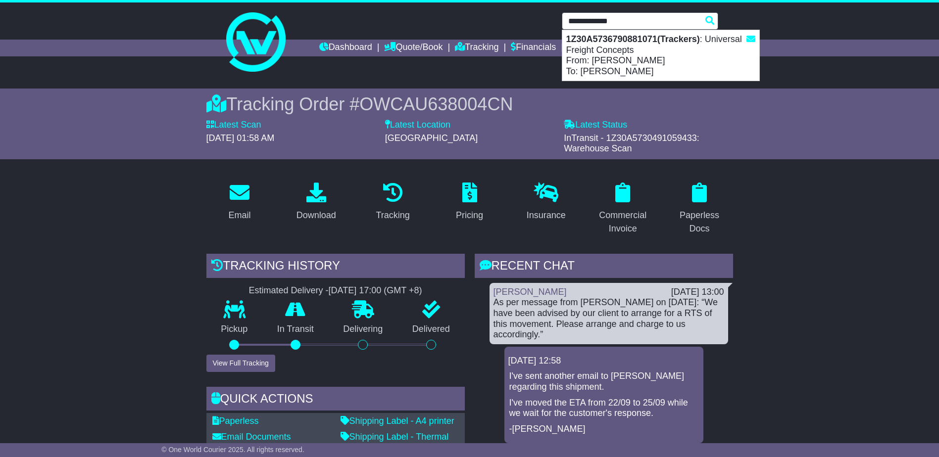  I want to click on div: Insurance, so click(546, 215).